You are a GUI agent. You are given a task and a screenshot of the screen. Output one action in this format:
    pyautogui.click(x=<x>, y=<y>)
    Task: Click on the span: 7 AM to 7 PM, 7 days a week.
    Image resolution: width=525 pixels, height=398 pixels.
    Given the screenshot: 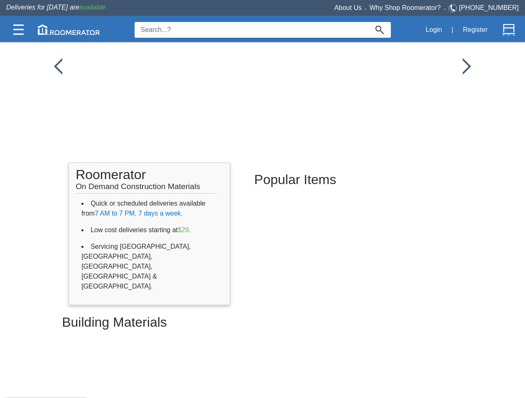 What is the action you would take?
    pyautogui.click(x=139, y=213)
    